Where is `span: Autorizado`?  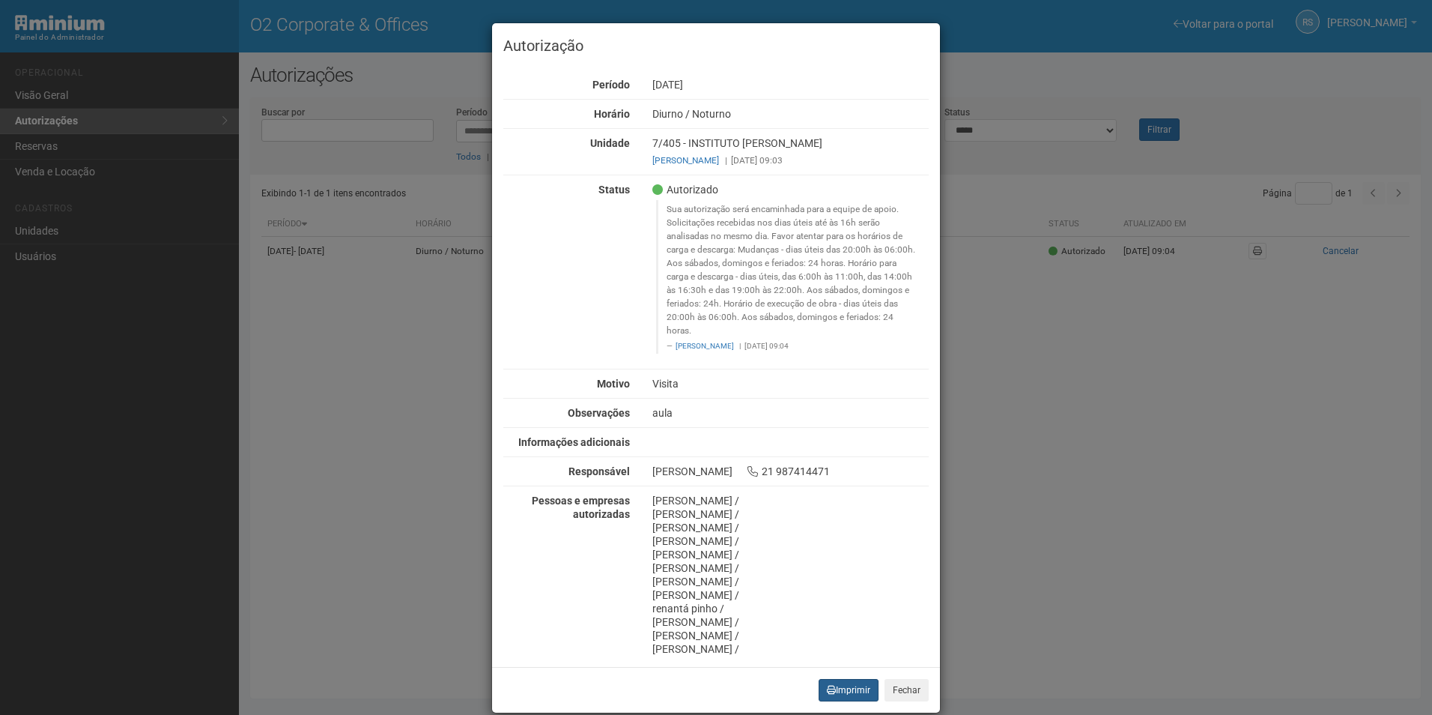
span: Autorizado is located at coordinates (685, 190).